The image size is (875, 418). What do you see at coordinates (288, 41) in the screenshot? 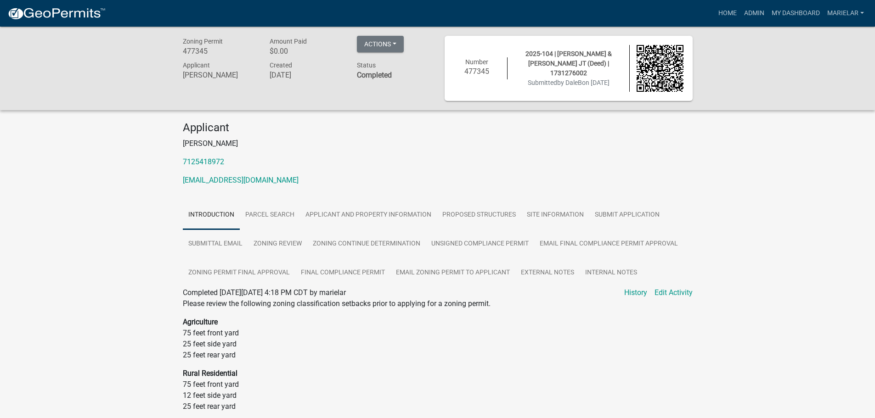
I see `span: Amount Paid` at bounding box center [288, 41].